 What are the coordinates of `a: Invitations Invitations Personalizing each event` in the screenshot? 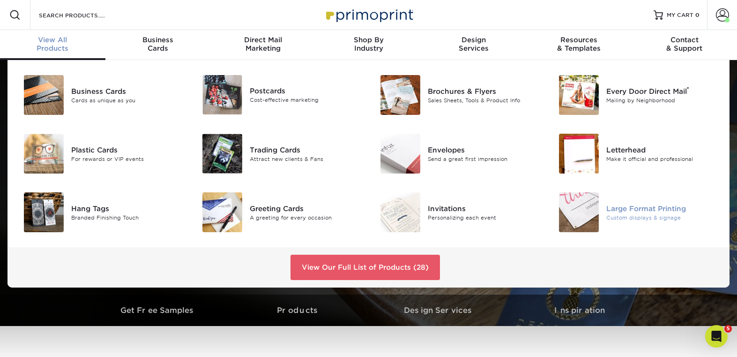 It's located at (458, 212).